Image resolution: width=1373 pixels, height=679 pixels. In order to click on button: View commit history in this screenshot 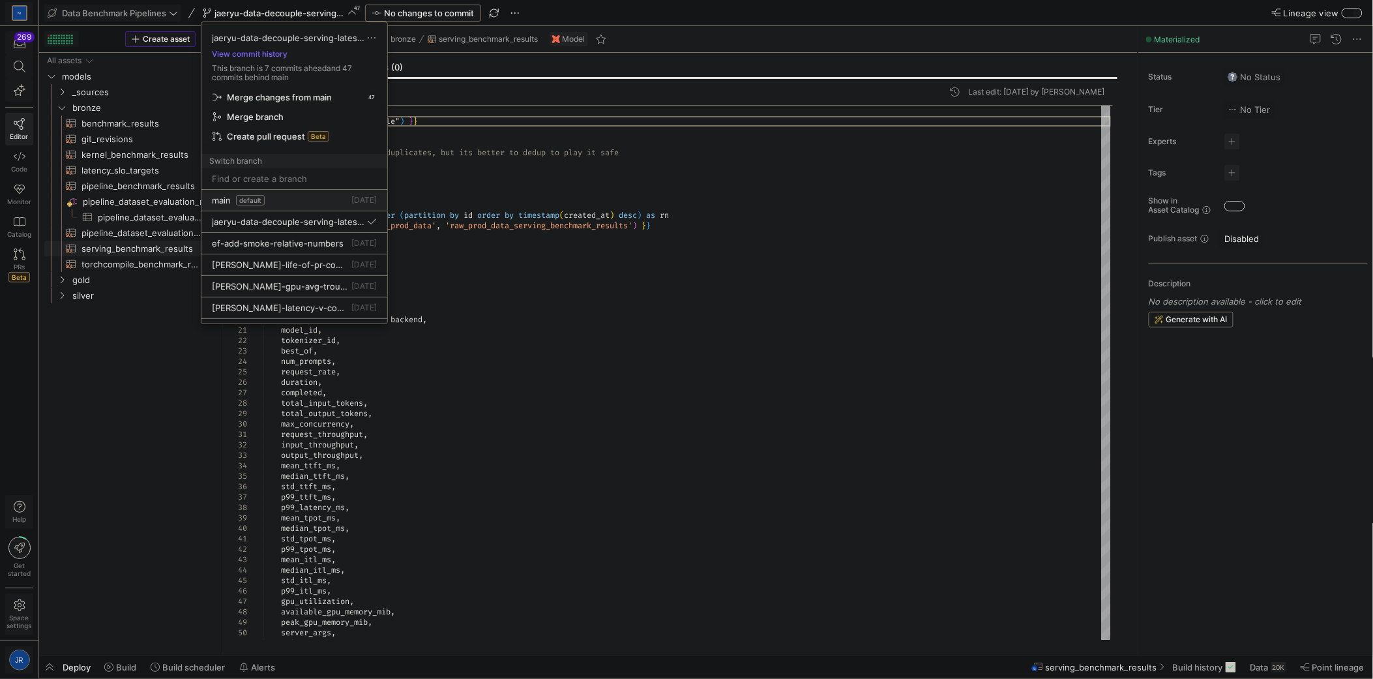, I will do `click(250, 54)`.